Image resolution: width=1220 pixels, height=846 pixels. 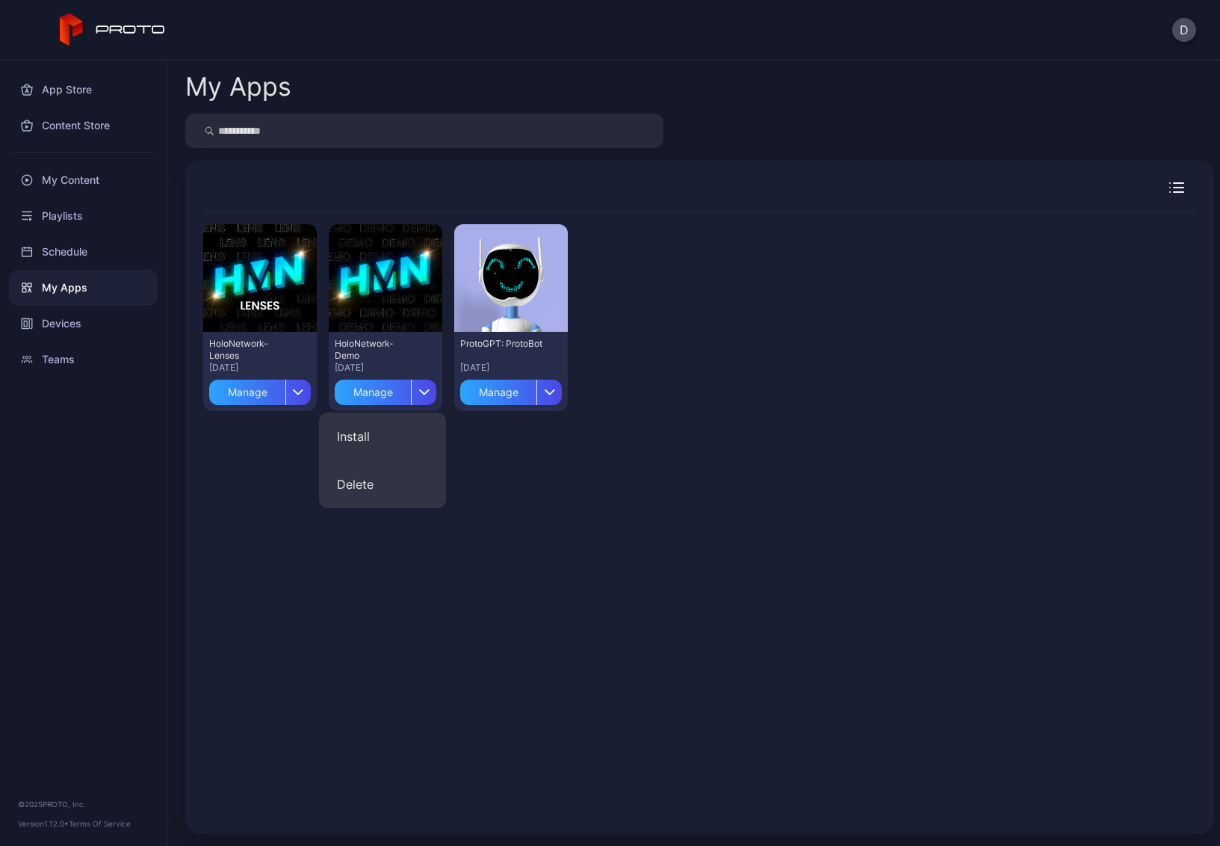 What do you see at coordinates (99, 824) in the screenshot?
I see `a: Terms Of Service` at bounding box center [99, 824].